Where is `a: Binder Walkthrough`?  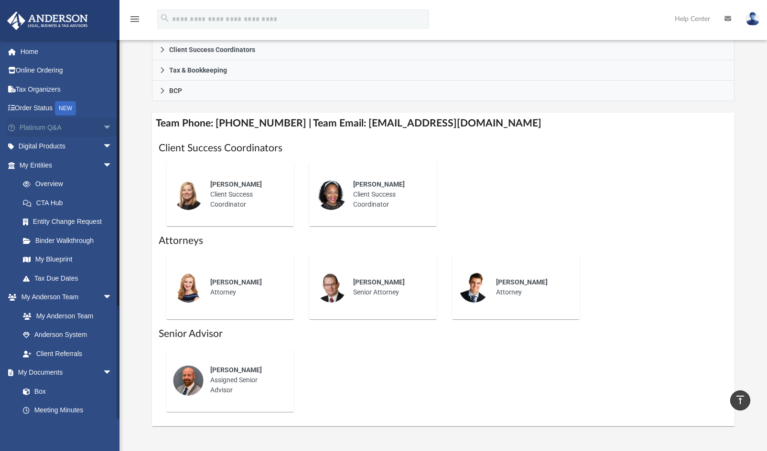 a: Binder Walkthrough is located at coordinates (70, 241).